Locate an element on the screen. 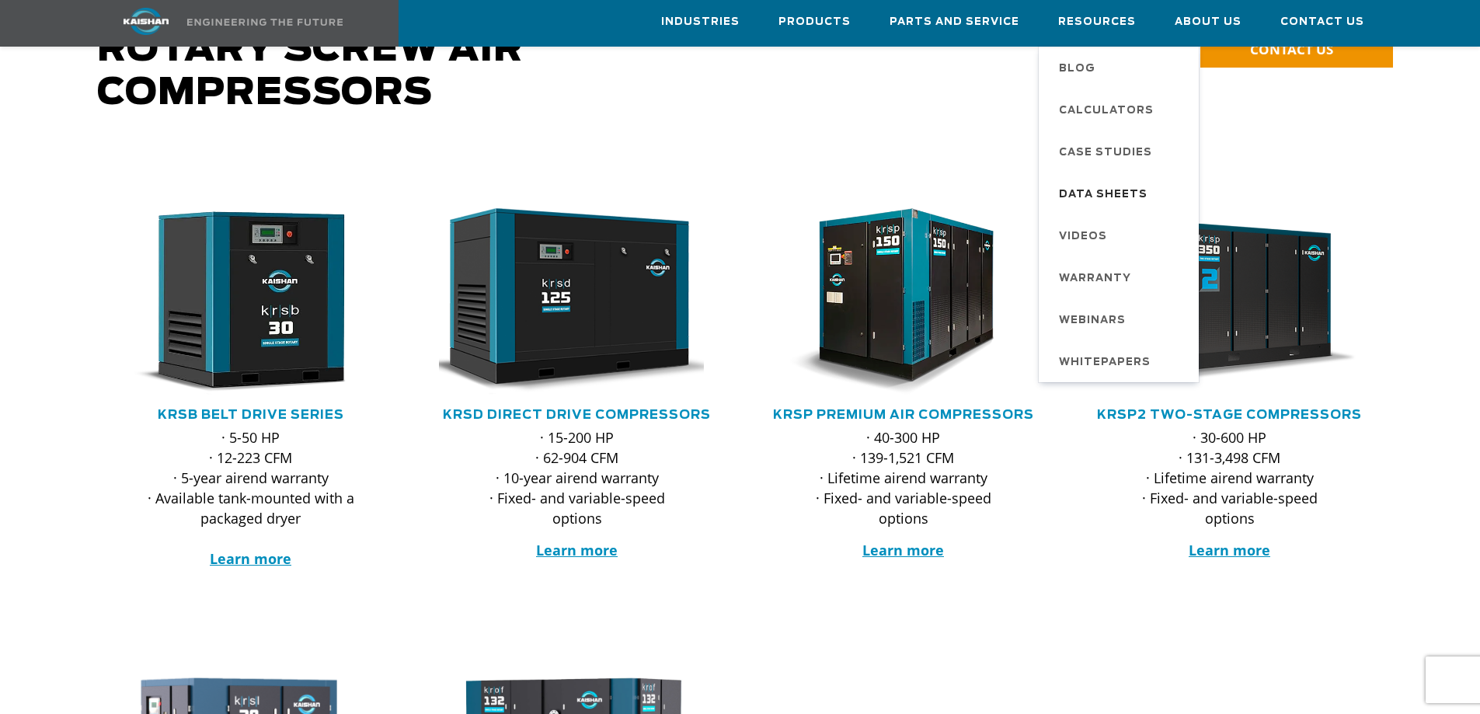 The height and width of the screenshot is (714, 1480). img: kaishan logo is located at coordinates (146, 21).